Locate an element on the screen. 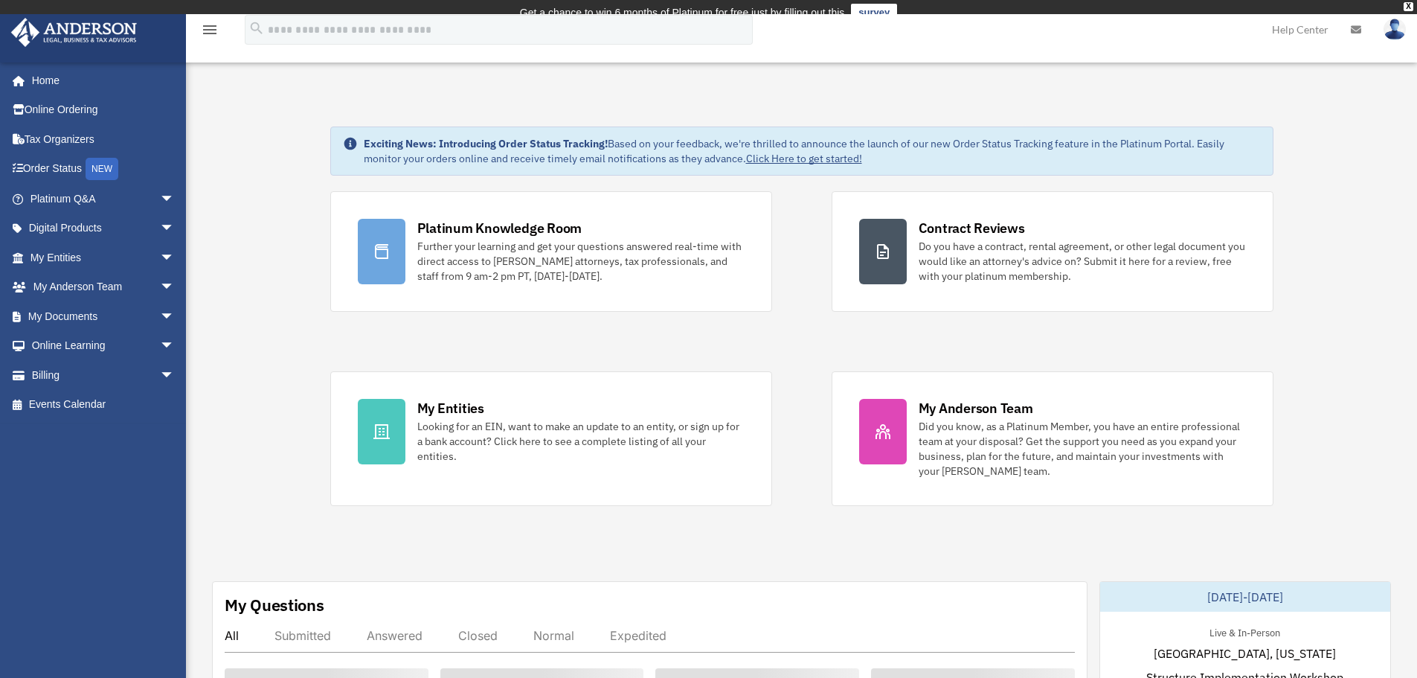 Image resolution: width=1417 pixels, height=678 pixels. div: My Questions is located at coordinates (274, 605).